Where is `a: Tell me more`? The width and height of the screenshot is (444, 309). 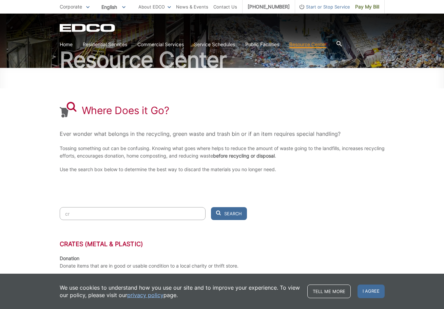
a: Tell me more is located at coordinates (329, 291).